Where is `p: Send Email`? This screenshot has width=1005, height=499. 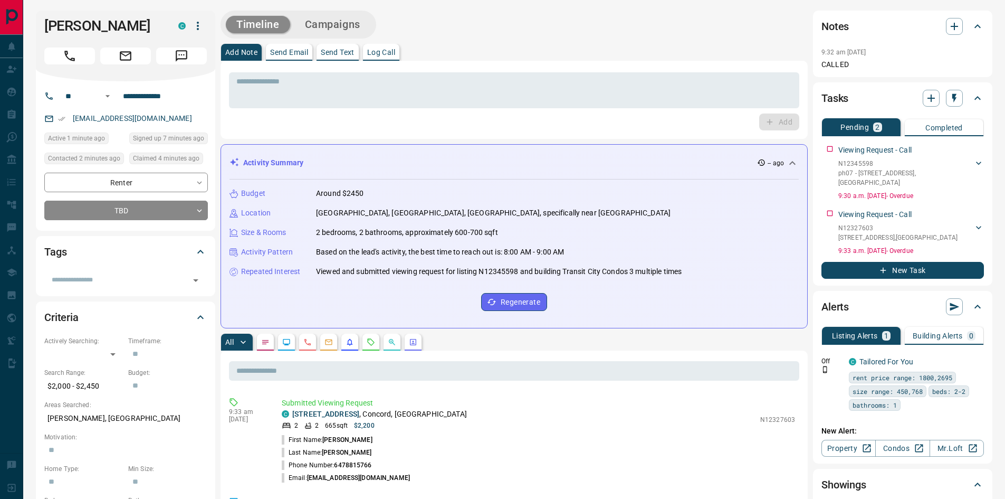 p: Send Email is located at coordinates (289, 52).